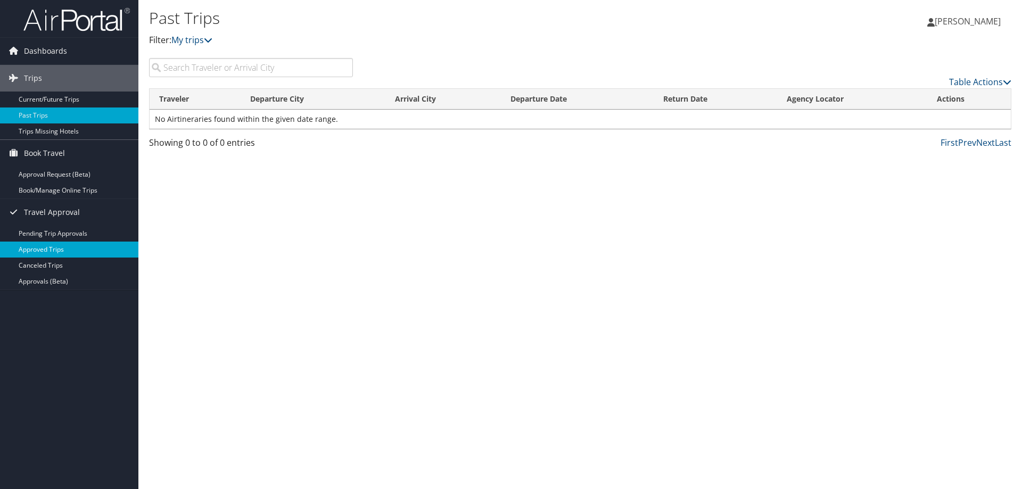 The image size is (1022, 489). I want to click on th: Return Date: activate to sort column ascending, so click(715, 99).